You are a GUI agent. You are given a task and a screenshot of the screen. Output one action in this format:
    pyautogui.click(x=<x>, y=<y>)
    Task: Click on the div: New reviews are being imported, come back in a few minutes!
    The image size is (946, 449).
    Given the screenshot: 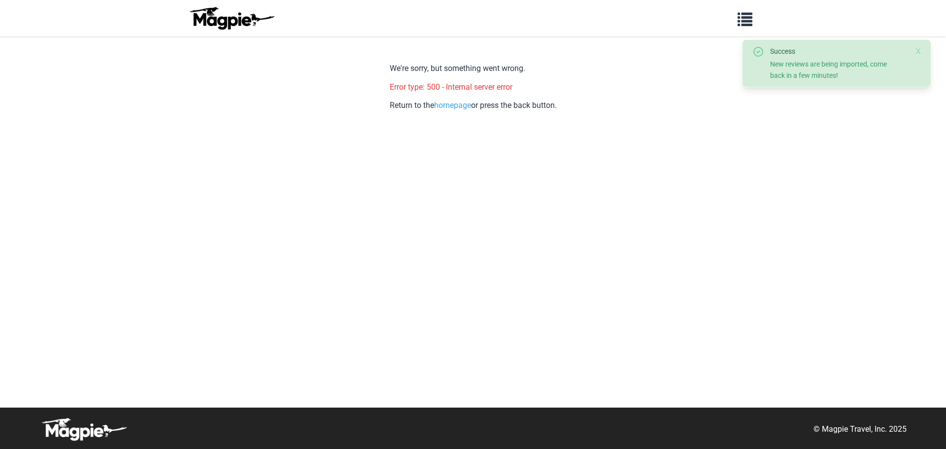 What is the action you would take?
    pyautogui.click(x=836, y=69)
    